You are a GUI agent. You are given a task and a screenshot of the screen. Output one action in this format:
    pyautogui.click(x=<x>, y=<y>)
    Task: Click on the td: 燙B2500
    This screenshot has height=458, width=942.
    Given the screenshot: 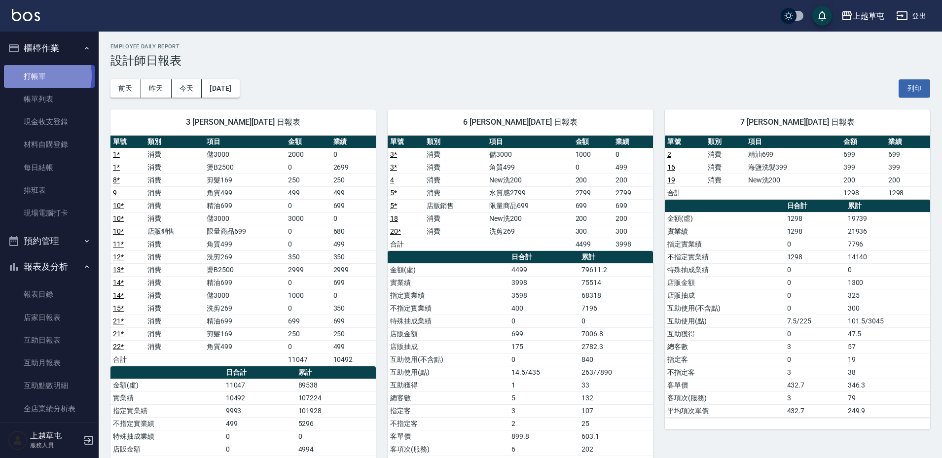 What is the action you would take?
    pyautogui.click(x=245, y=167)
    